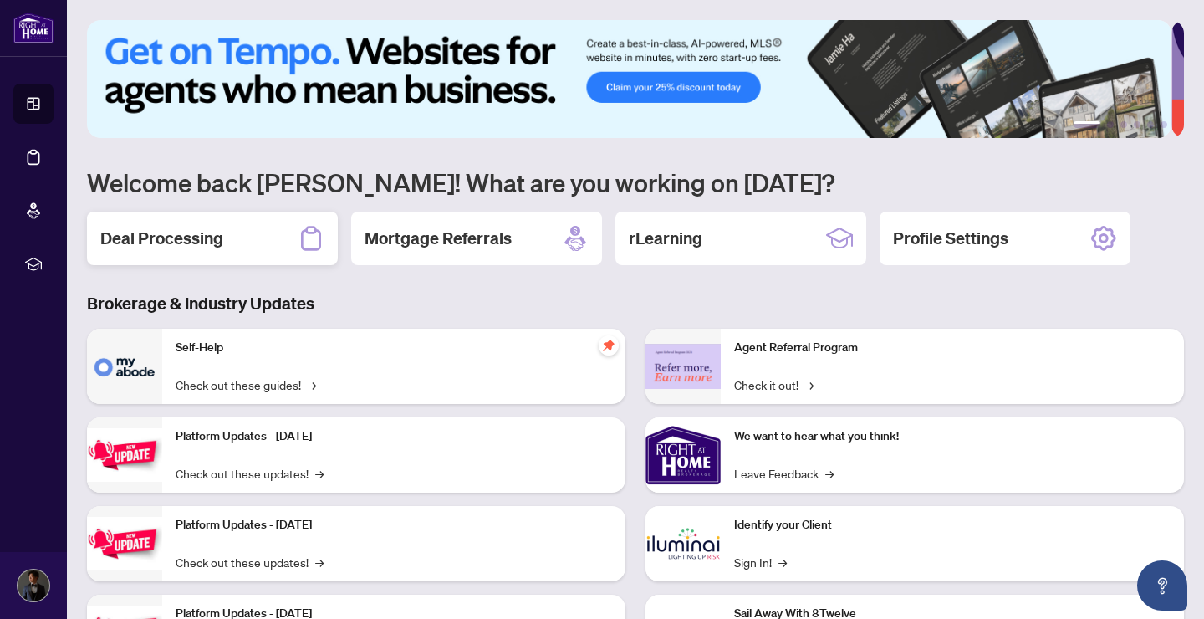  I want to click on button: 1, so click(1087, 125).